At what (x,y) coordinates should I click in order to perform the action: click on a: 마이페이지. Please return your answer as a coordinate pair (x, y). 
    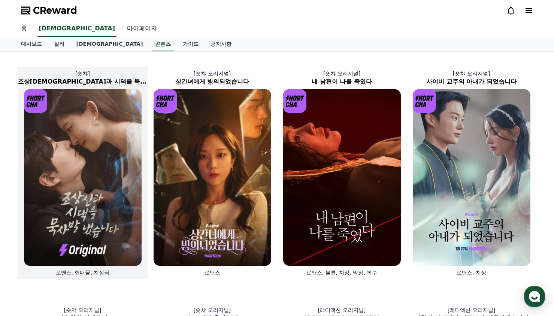
    Looking at the image, I should click on (142, 29).